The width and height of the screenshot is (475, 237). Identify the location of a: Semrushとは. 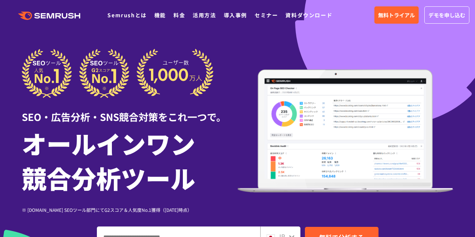
(127, 15).